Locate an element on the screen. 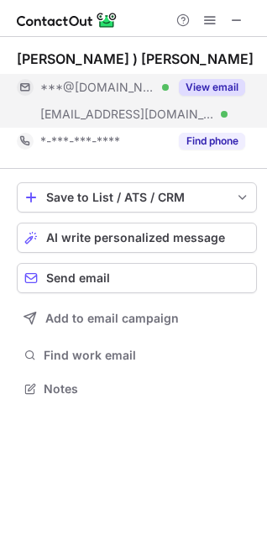 This screenshot has width=267, height=536. span: AI write personalized message is located at coordinates (135, 238).